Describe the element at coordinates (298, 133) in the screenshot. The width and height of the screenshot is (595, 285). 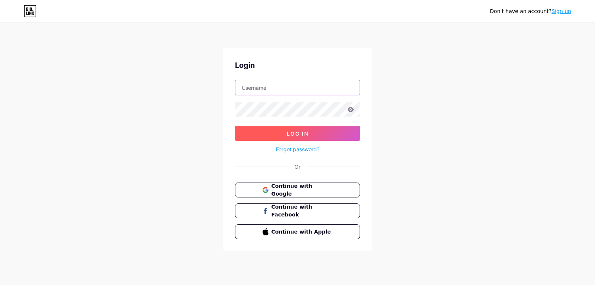
I see `span: Log In` at that location.